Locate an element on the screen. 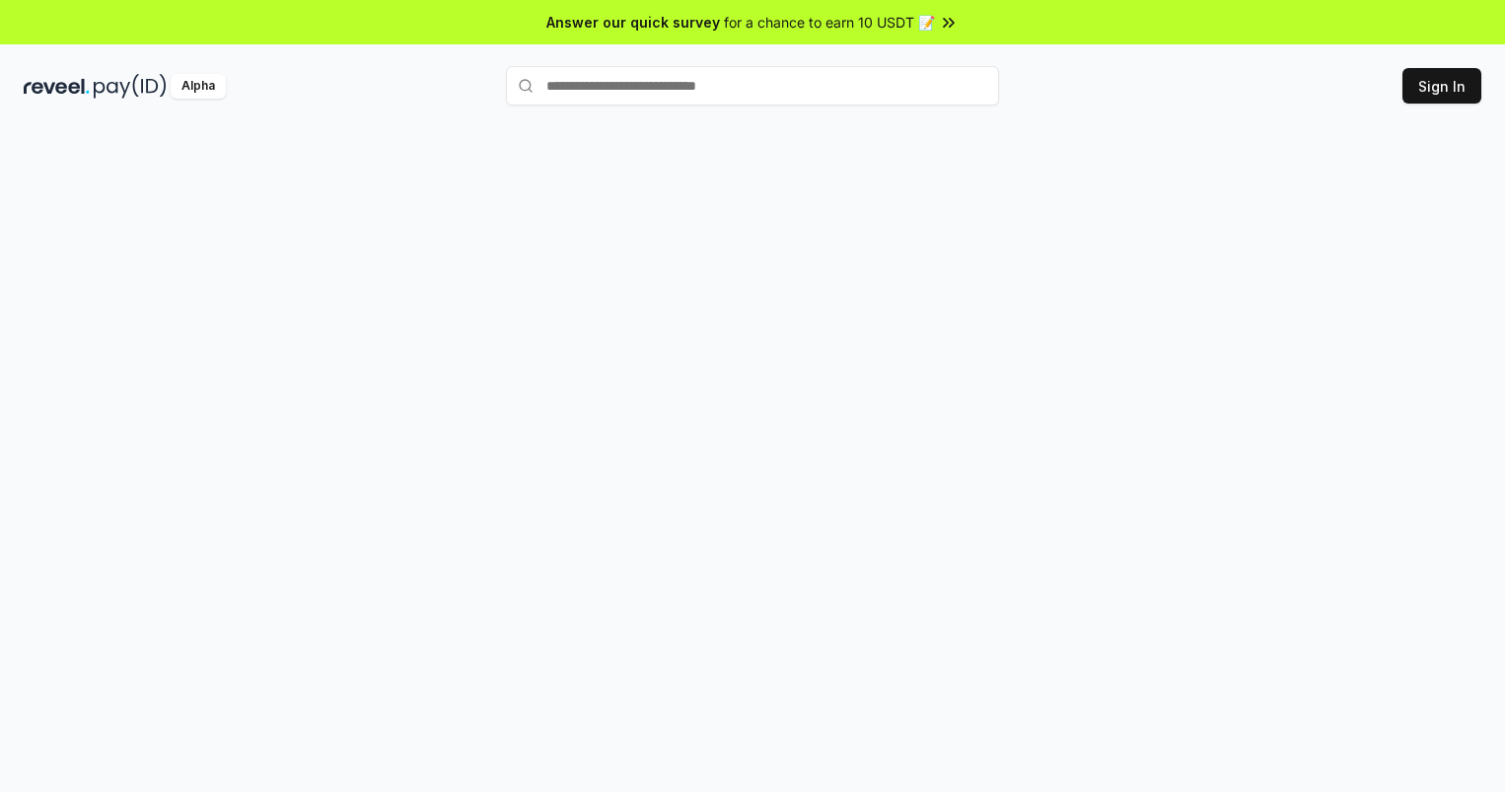 The image size is (1505, 792). span: Answer our quick survey is located at coordinates (633, 22).